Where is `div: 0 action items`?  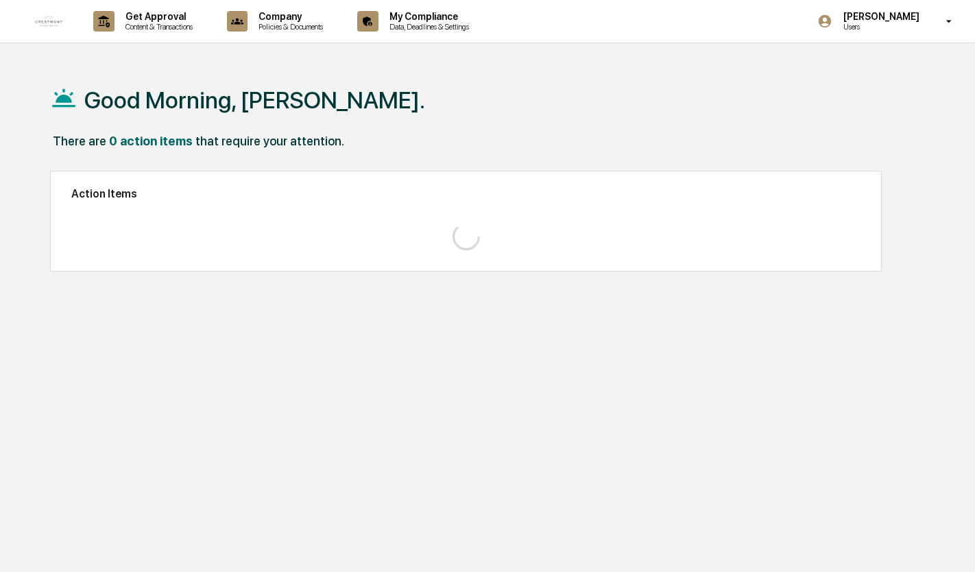
div: 0 action items is located at coordinates (151, 141).